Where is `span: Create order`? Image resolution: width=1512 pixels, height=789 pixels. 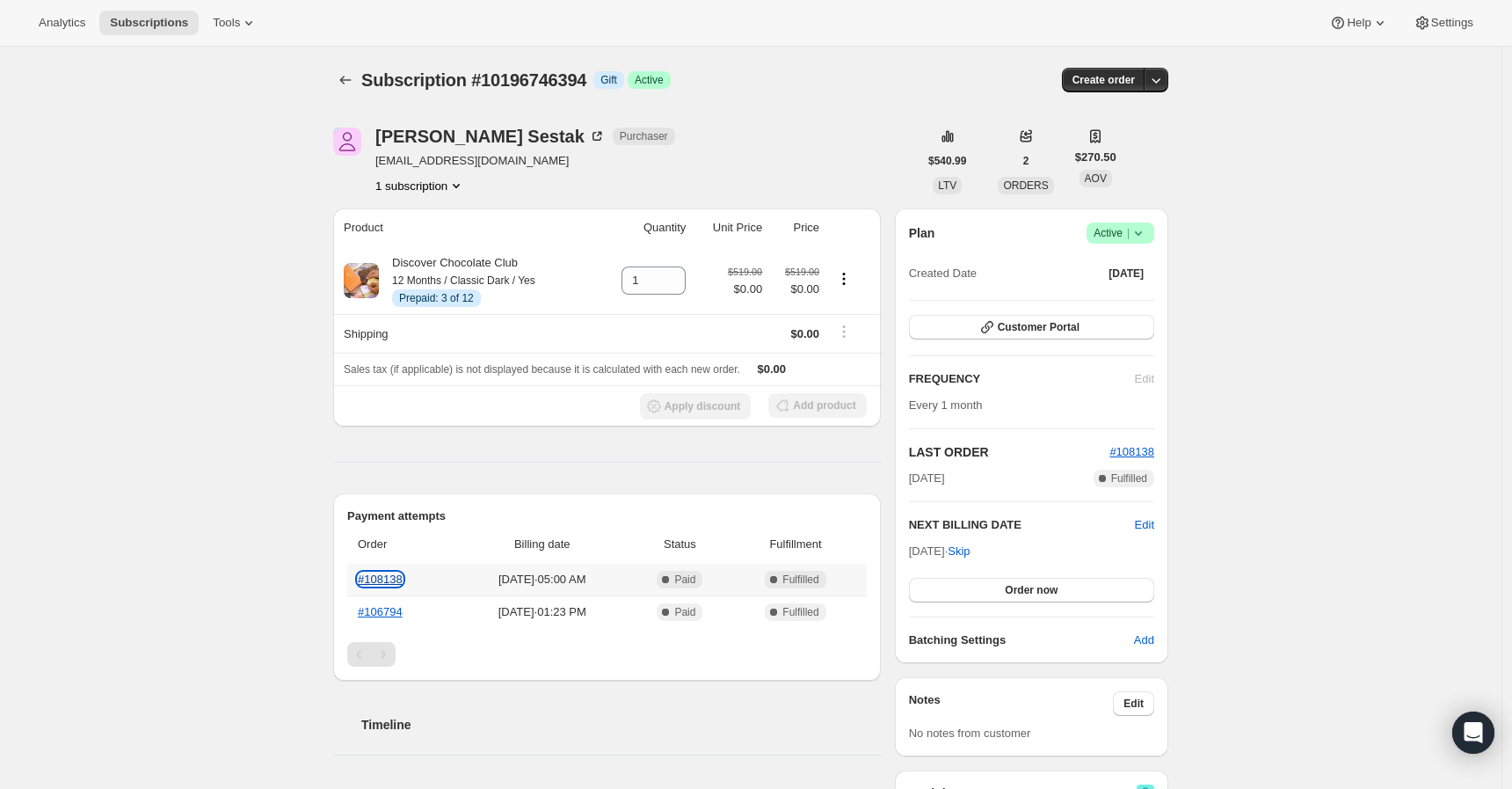 span: Create order is located at coordinates (1103, 80).